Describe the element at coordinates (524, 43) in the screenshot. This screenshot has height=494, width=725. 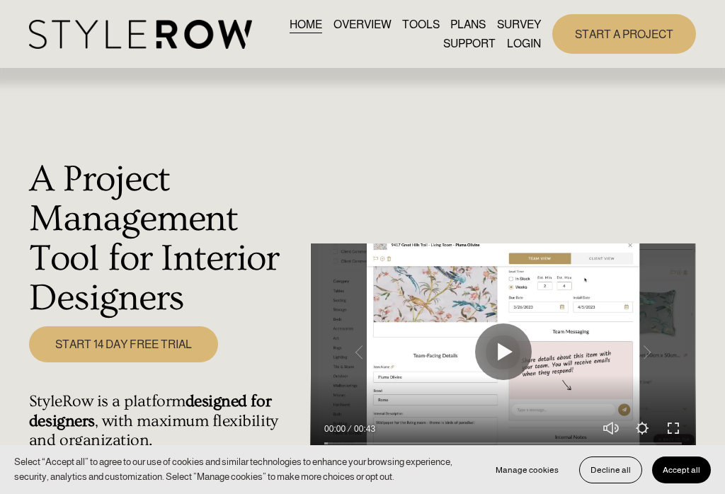
I see `a: LOGIN` at that location.